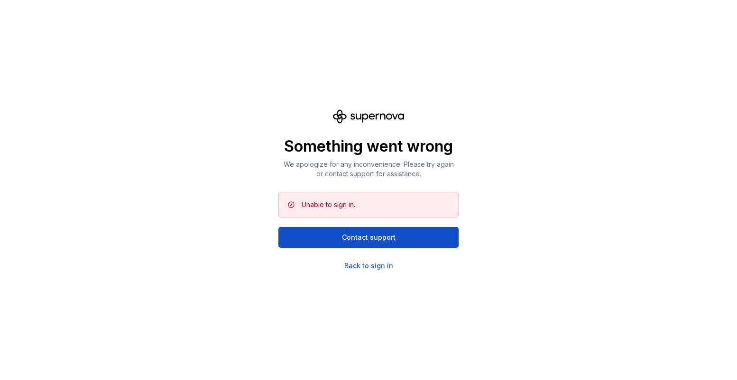  I want to click on p: Something went wrong, so click(369, 147).